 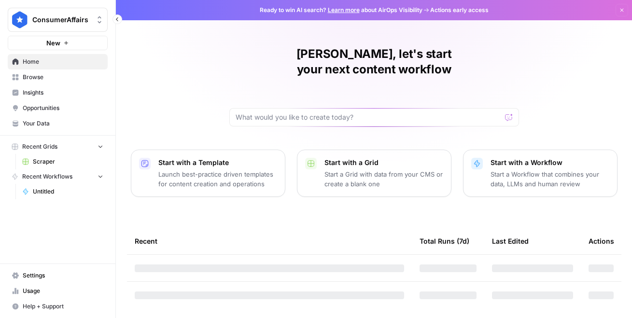 I want to click on button: Start with a WorkflowStart a Workflow that combines your data, LLMs and human review, so click(x=540, y=173).